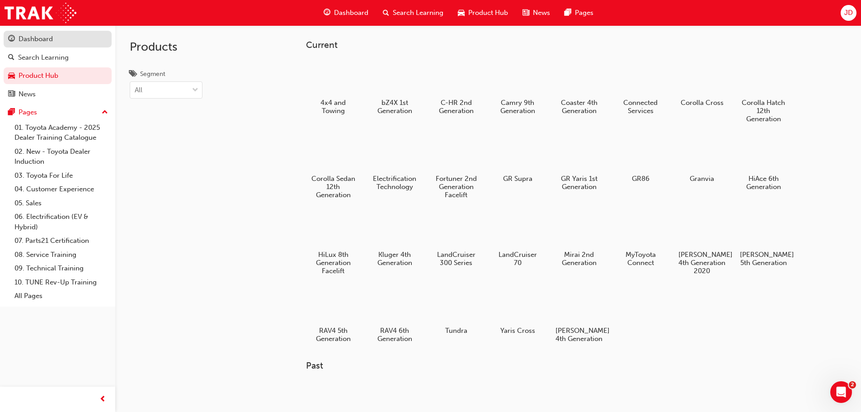 This screenshot has width=861, height=412. Describe the element at coordinates (702, 103) in the screenshot. I see `h5: Corolla Cross` at that location.